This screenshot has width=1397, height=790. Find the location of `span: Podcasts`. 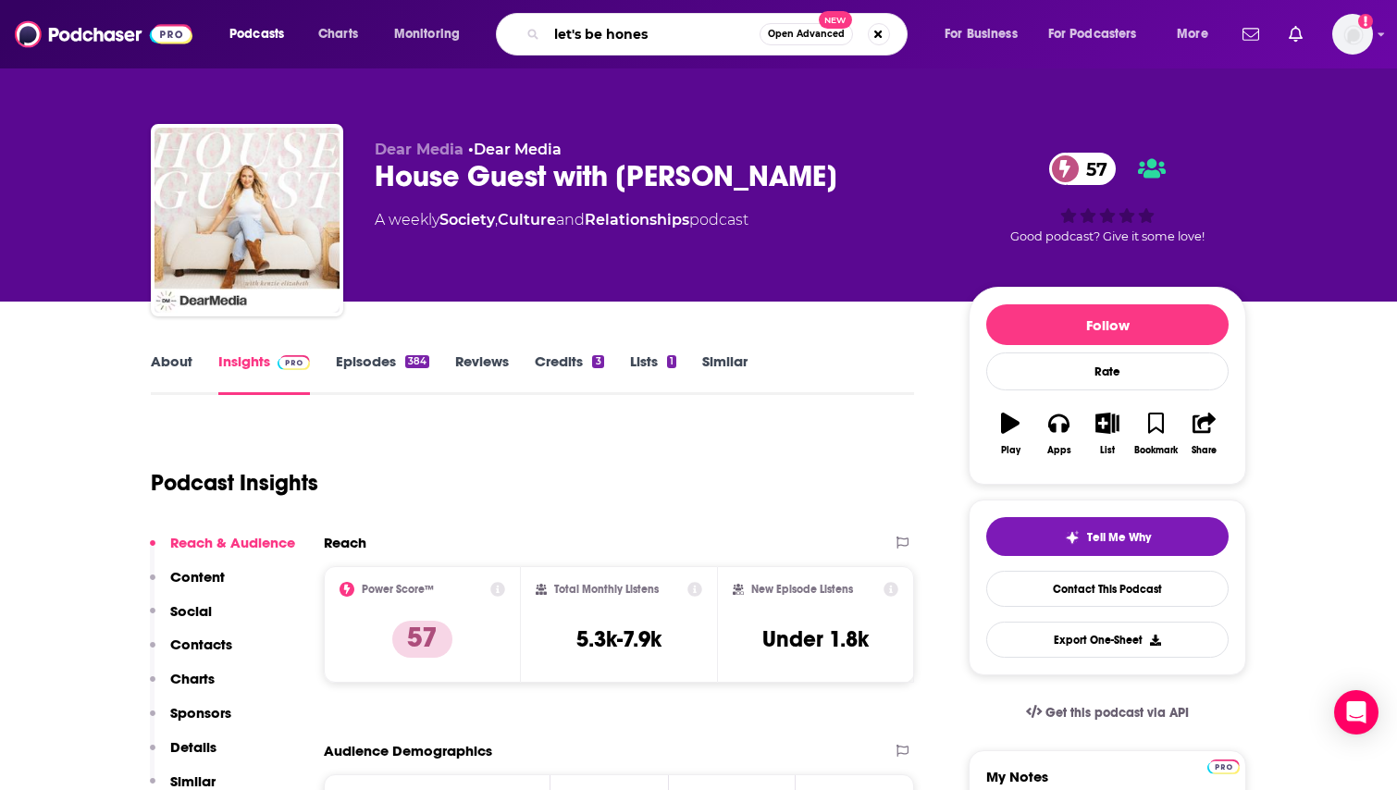

span: Podcasts is located at coordinates (256, 34).